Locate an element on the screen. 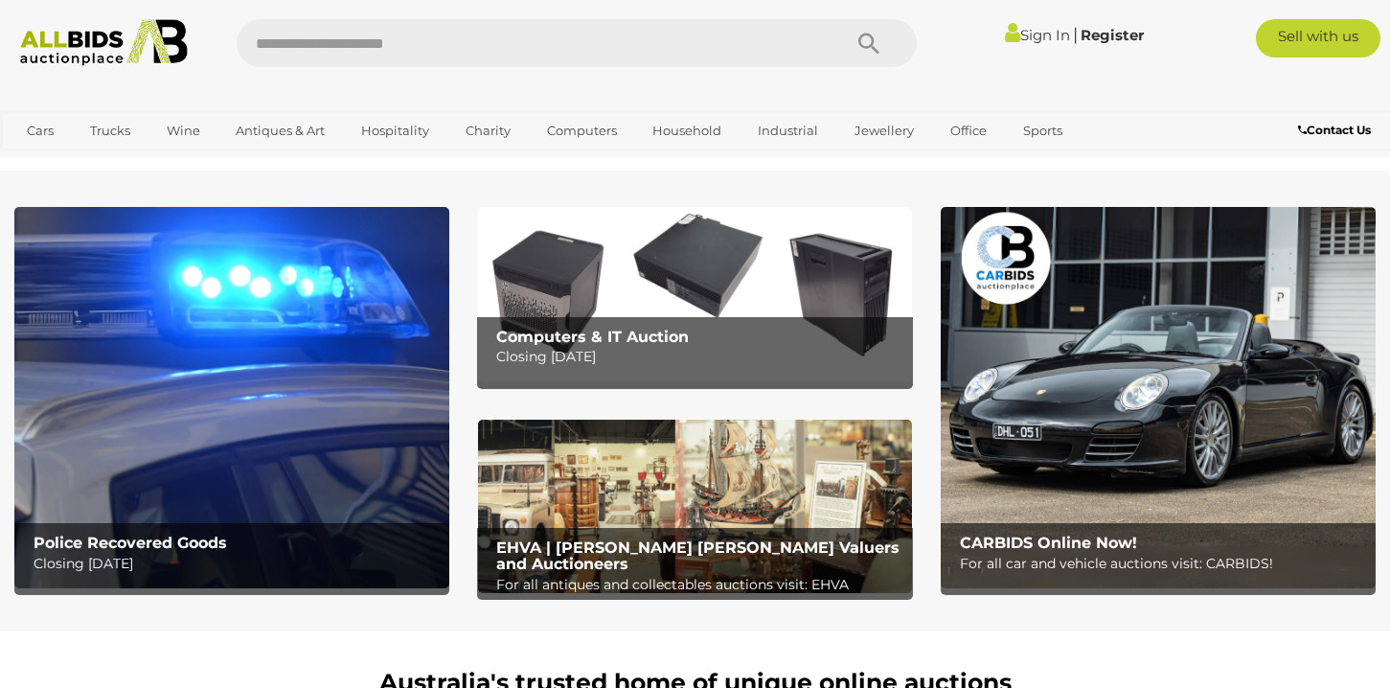 The image size is (1390, 688). p: For all car and vehicle auctions visit: CARBIDS! is located at coordinates (1163, 563).